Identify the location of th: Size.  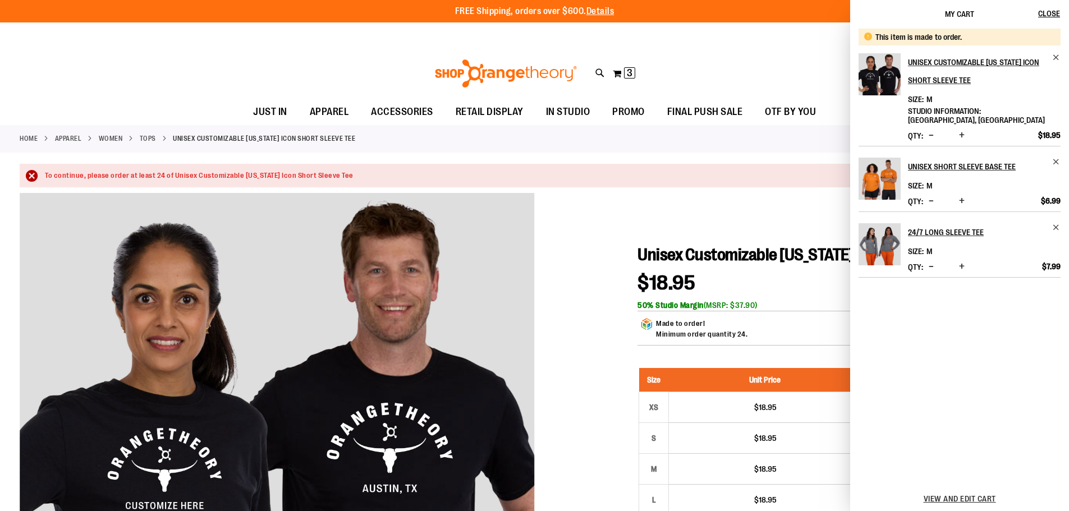
(654, 380).